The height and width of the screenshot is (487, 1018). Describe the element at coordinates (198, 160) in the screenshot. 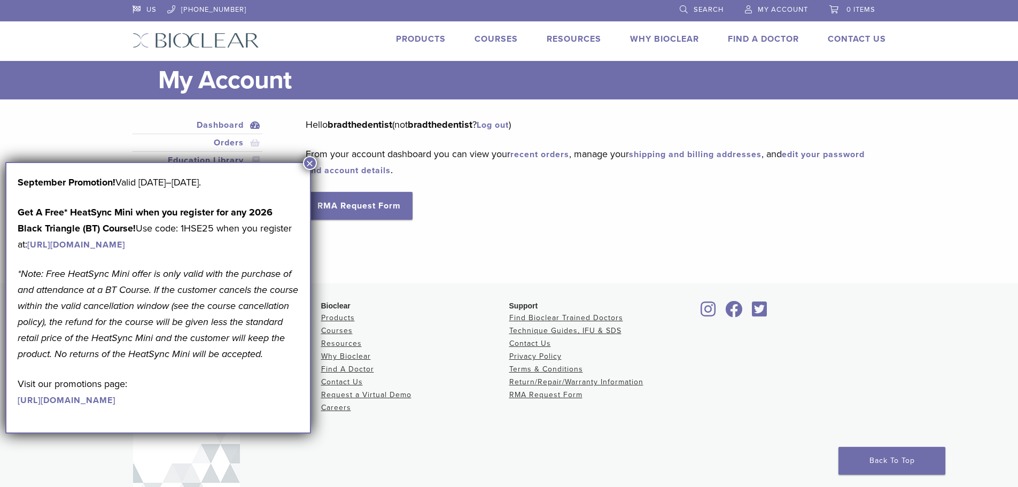

I see `a: Education Library` at that location.